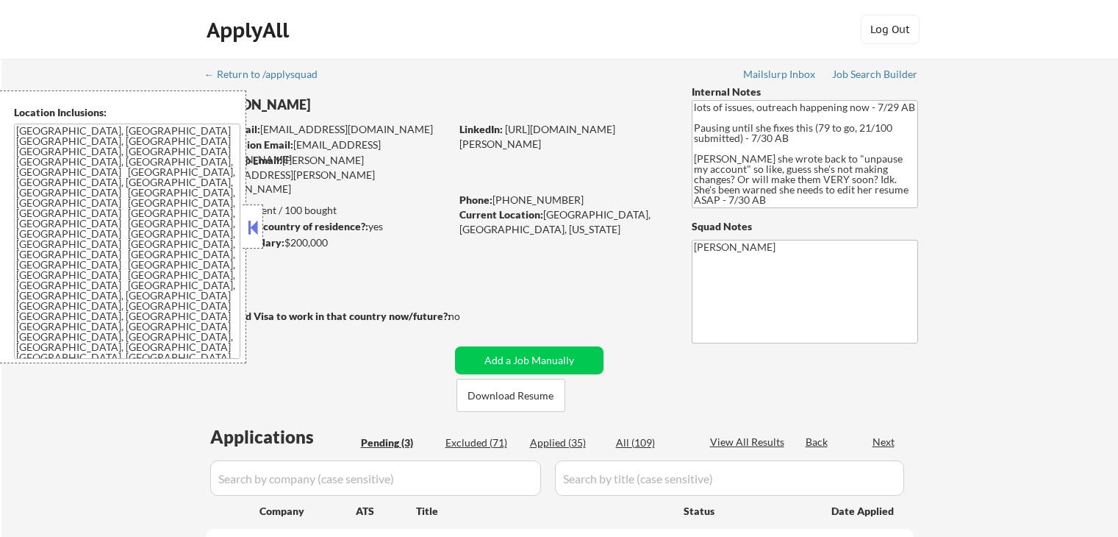 The image size is (1118, 537). What do you see at coordinates (327, 243) in the screenshot?
I see `div: $200,000` at bounding box center [327, 243].